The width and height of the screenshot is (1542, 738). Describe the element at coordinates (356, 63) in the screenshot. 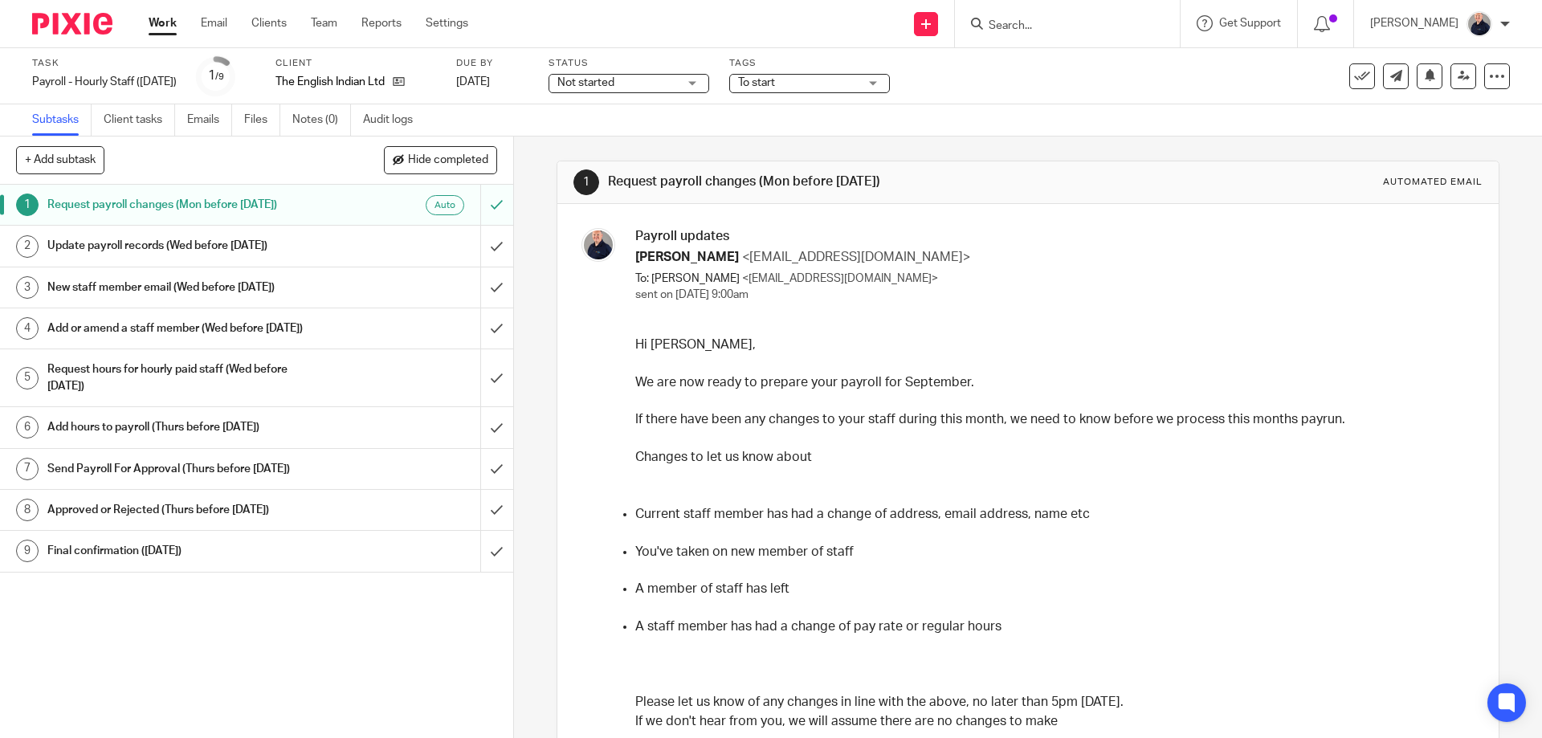

I see `label: Client` at that location.